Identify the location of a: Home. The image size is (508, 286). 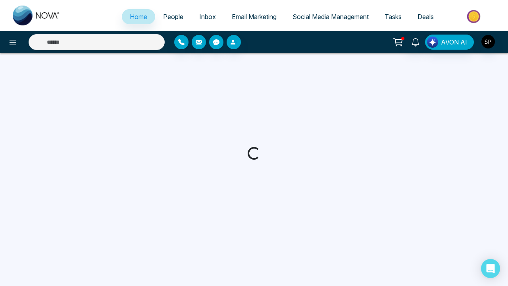
(138, 17).